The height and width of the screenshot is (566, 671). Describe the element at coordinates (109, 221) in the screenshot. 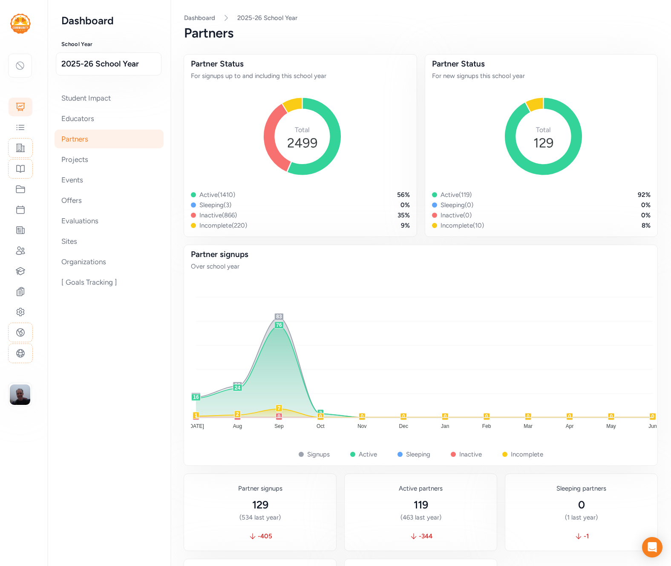

I see `div: Evaluations` at that location.